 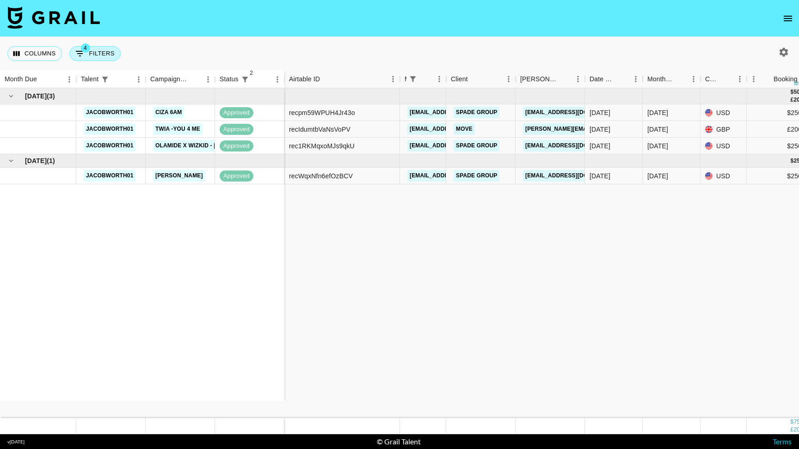 I want to click on button: open drawer, so click(x=788, y=18).